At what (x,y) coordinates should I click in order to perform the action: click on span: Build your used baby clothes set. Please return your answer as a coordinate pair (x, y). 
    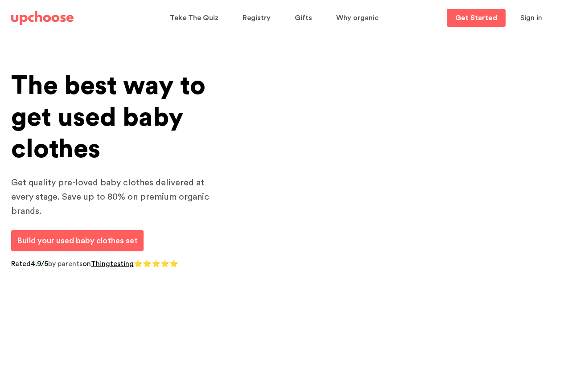
    Looking at the image, I should click on (77, 241).